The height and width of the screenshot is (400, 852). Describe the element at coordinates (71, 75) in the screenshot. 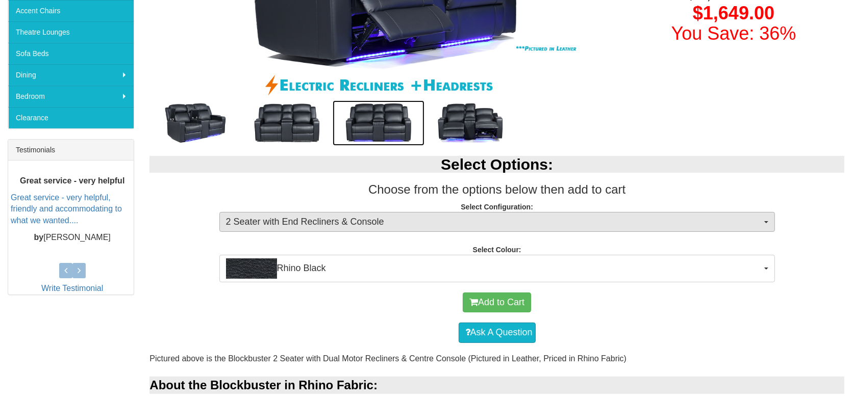

I see `a: Dining` at that location.